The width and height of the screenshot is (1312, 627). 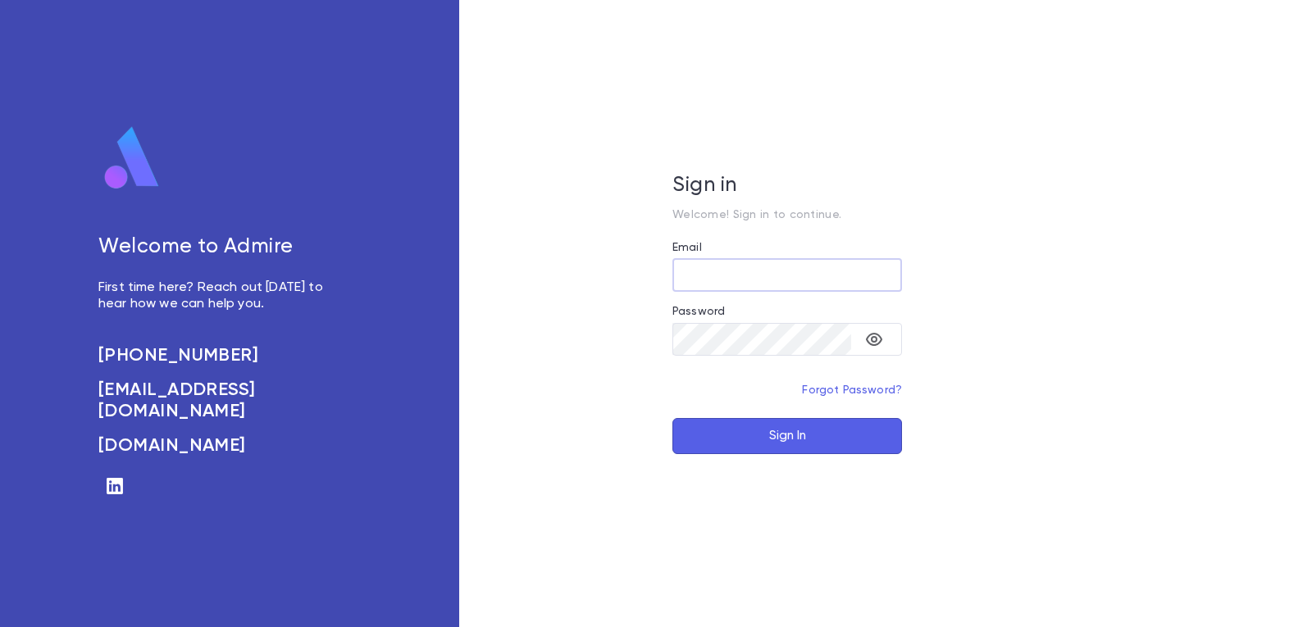 I want to click on label: Password, so click(x=699, y=312).